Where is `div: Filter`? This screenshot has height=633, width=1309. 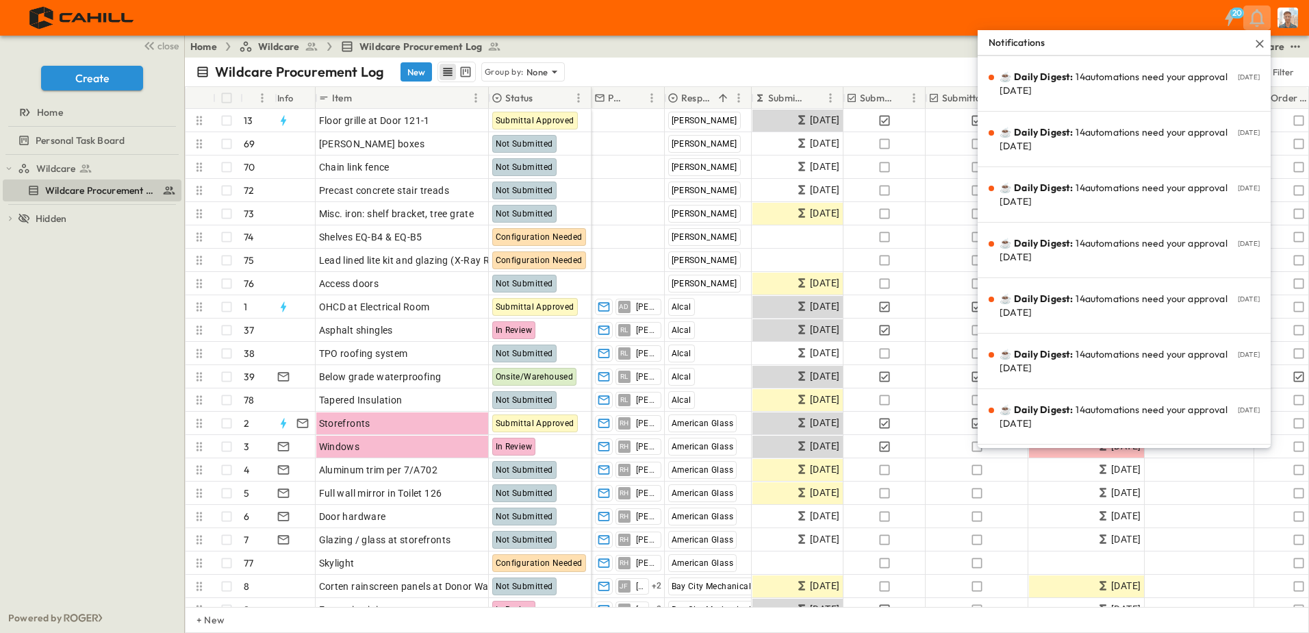 div: Filter is located at coordinates (1275, 72).